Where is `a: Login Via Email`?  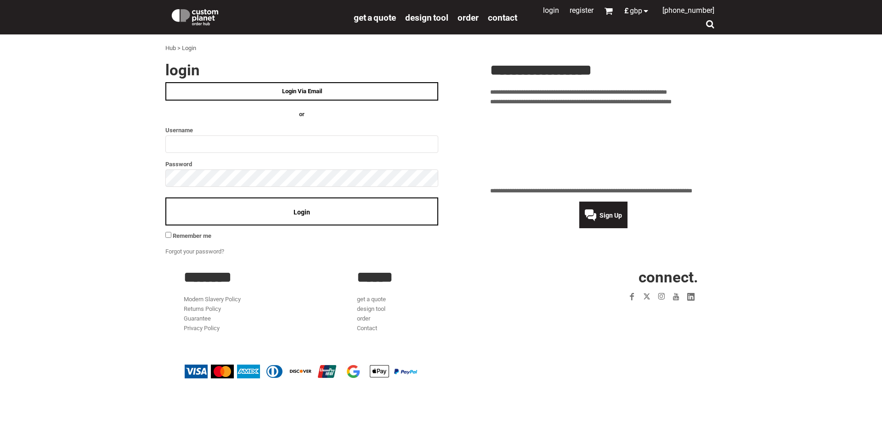
a: Login Via Email is located at coordinates (302, 91).